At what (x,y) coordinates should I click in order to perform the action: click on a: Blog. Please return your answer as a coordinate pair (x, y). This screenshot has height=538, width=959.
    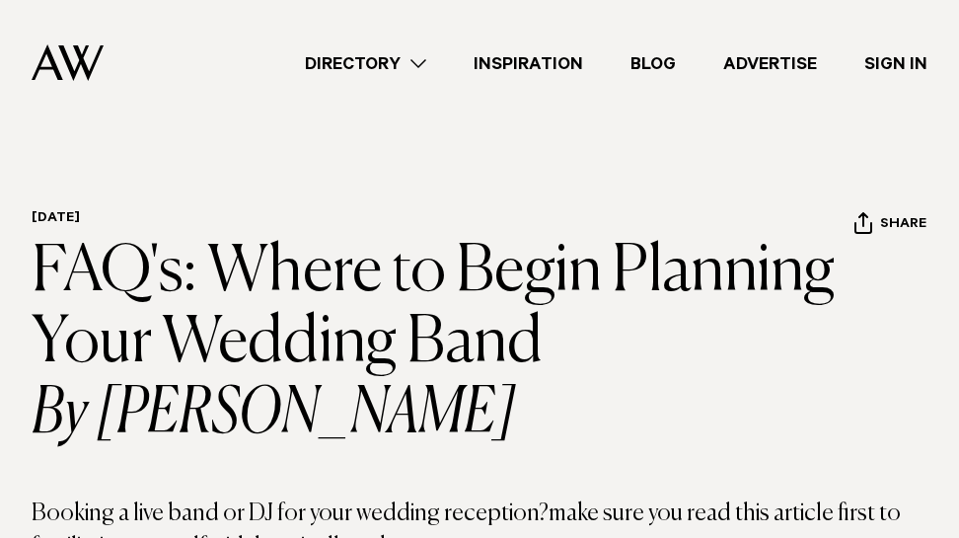
    Looking at the image, I should click on (653, 63).